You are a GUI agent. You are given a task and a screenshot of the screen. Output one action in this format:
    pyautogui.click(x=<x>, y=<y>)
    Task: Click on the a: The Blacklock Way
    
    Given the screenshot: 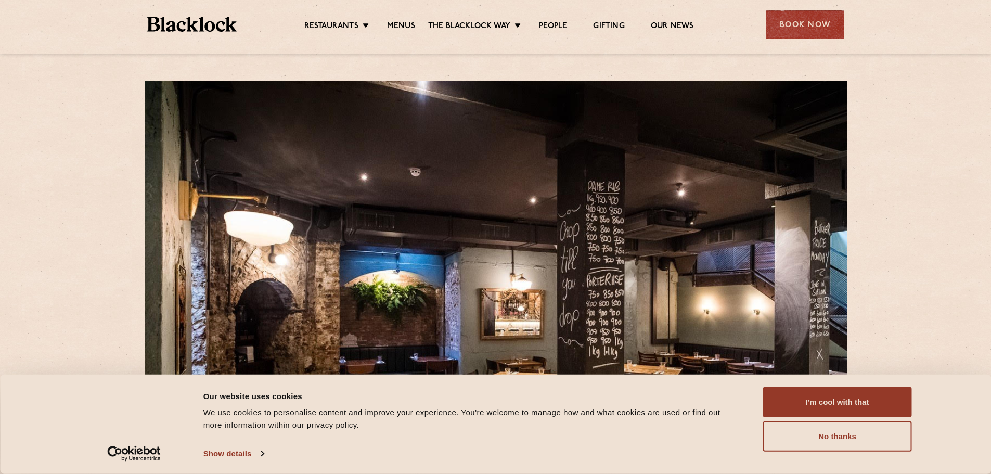 What is the action you would take?
    pyautogui.click(x=469, y=27)
    